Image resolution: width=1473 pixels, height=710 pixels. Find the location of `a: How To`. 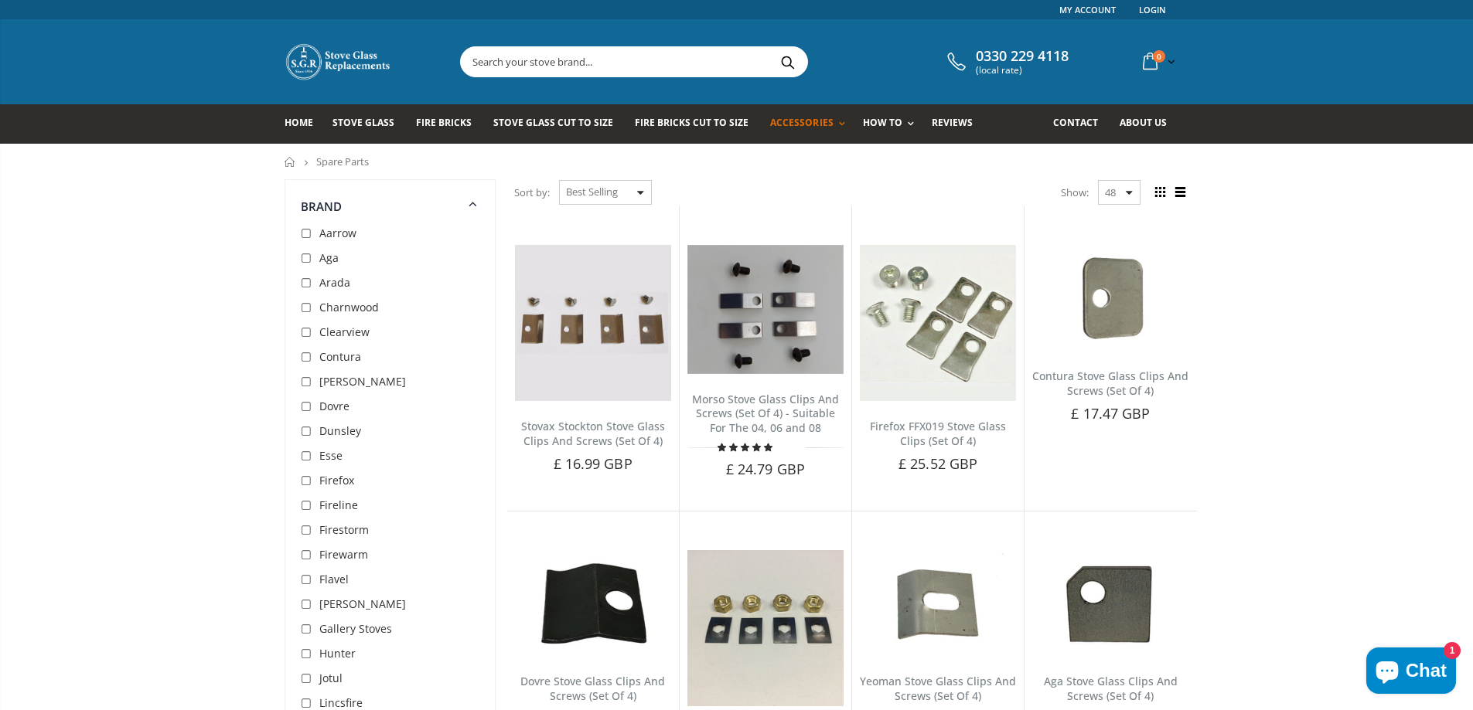

a: How To is located at coordinates (892, 124).